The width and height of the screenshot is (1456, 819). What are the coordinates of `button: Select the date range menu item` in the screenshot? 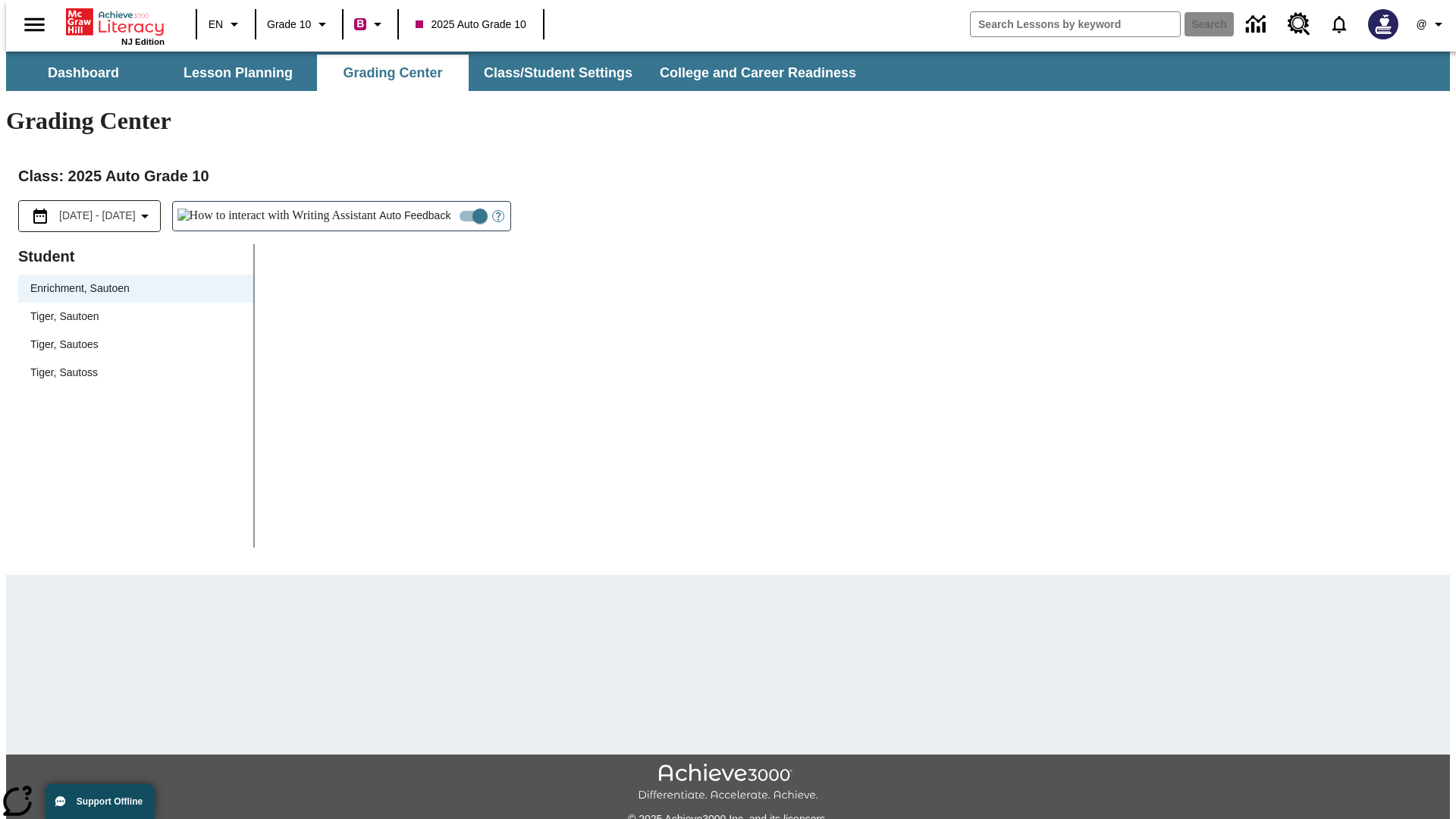 It's located at (89, 216).